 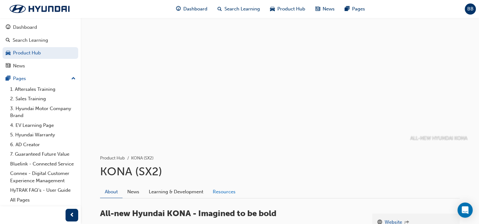 What do you see at coordinates (43, 145) in the screenshot?
I see `a: 6. AD Creator` at bounding box center [43, 145].